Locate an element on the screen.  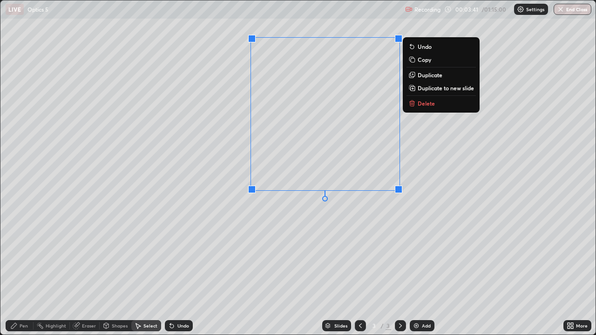
div: Add is located at coordinates (426, 326).